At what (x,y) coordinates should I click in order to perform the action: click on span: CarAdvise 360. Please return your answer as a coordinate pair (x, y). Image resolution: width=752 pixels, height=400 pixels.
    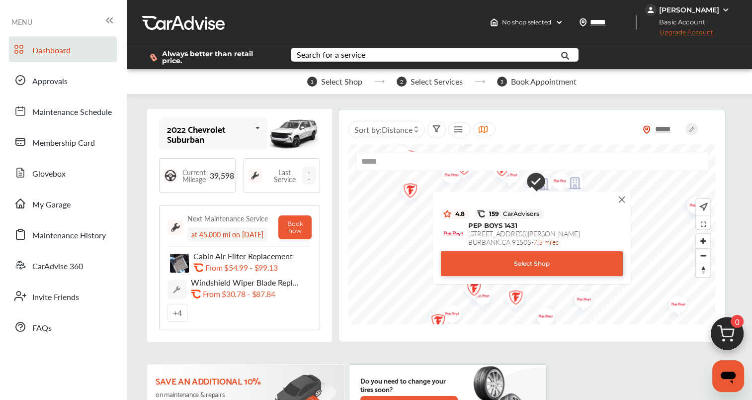
    Looking at the image, I should click on (58, 266).